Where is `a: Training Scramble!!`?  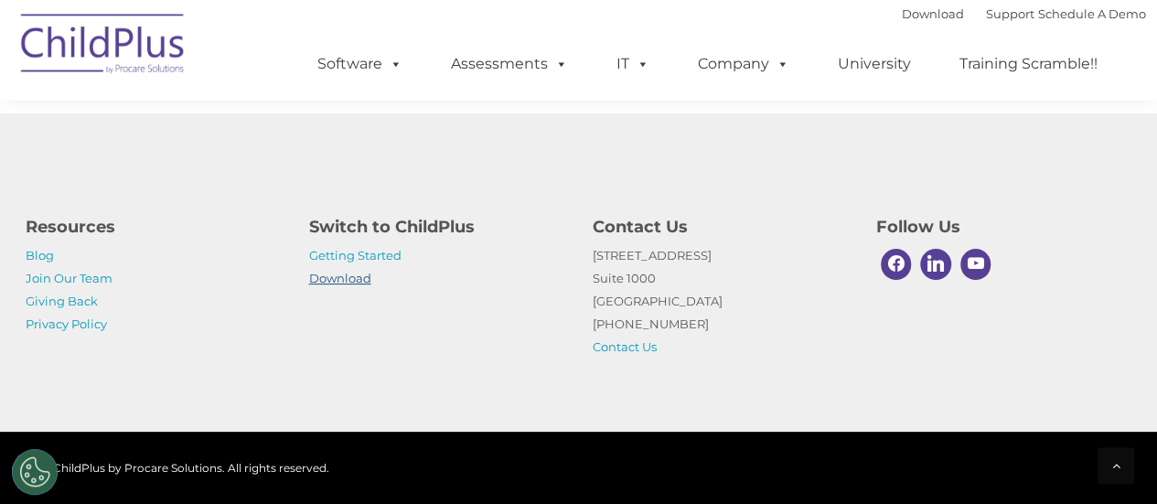 a: Training Scramble!! is located at coordinates (1028, 64).